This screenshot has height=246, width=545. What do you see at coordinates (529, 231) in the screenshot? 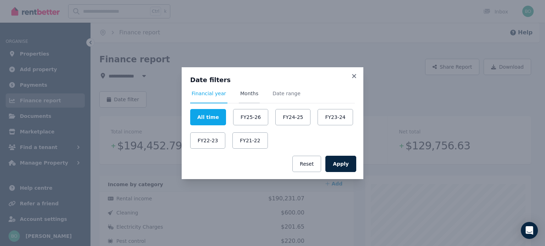
I see `div: Open Intercom Messenger` at bounding box center [529, 231].